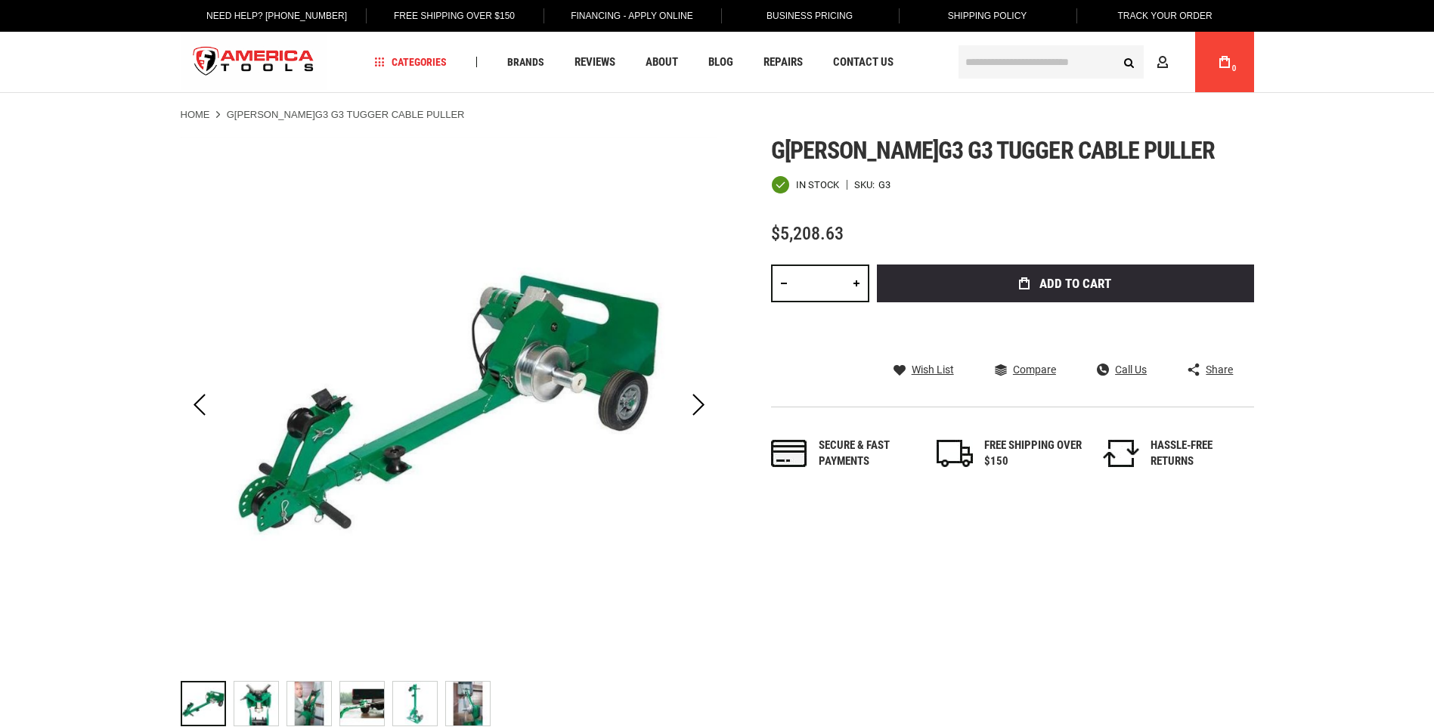  I want to click on img: shipping, so click(955, 454).